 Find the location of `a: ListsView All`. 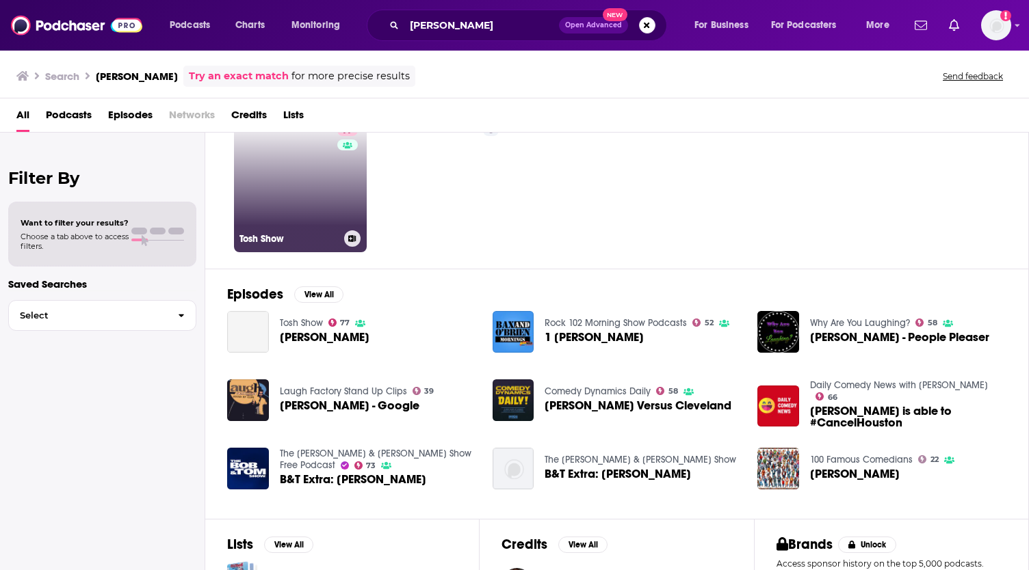

a: ListsView All is located at coordinates (270, 544).